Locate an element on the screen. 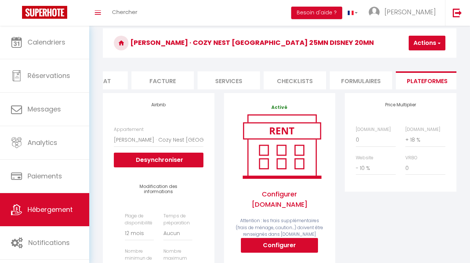  label: Website is located at coordinates (365, 158).